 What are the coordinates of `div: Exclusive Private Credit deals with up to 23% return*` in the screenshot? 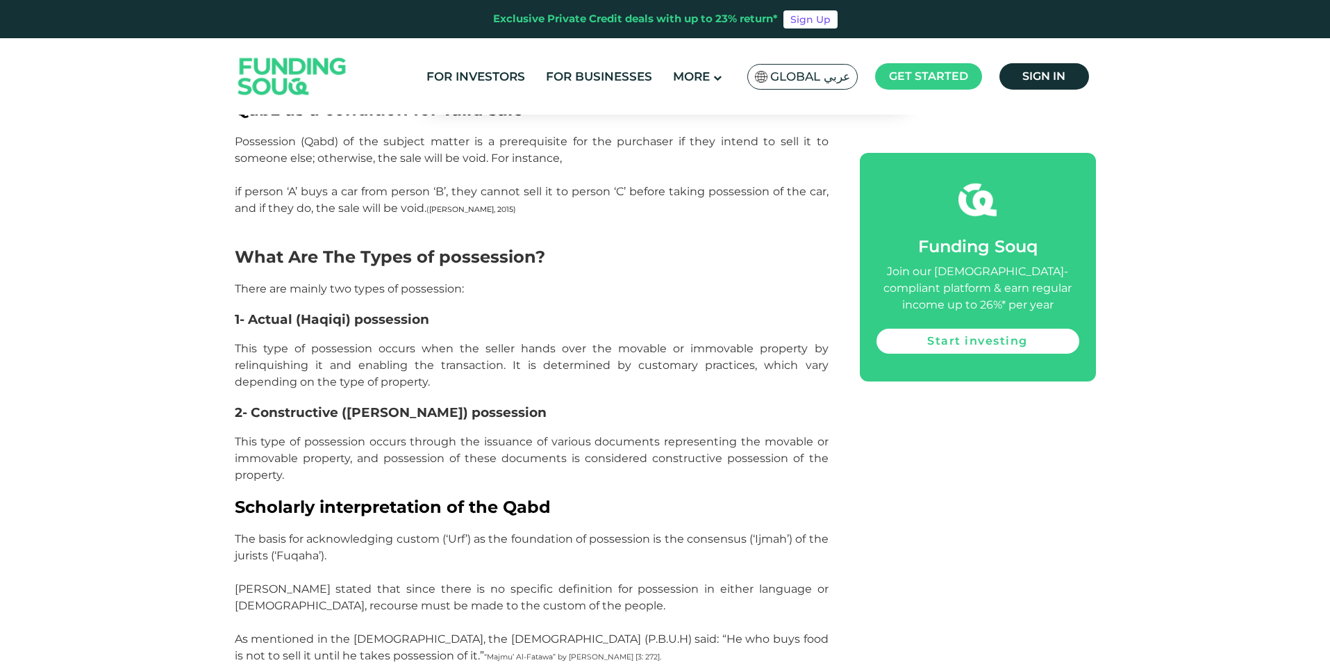 It's located at (635, 19).